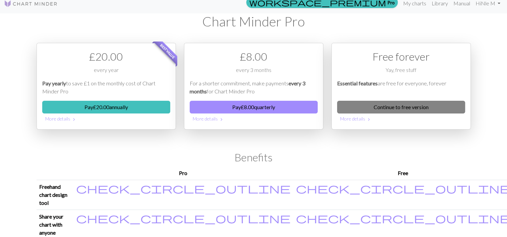 This screenshot has width=507, height=237. What do you see at coordinates (401, 107) in the screenshot?
I see `a: Continue to free version` at bounding box center [401, 107].